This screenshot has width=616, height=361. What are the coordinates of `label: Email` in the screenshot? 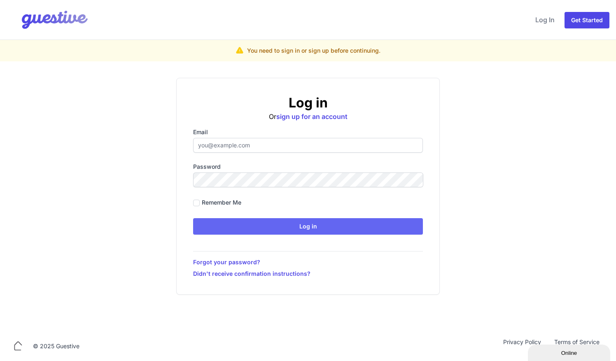 It's located at (308, 132).